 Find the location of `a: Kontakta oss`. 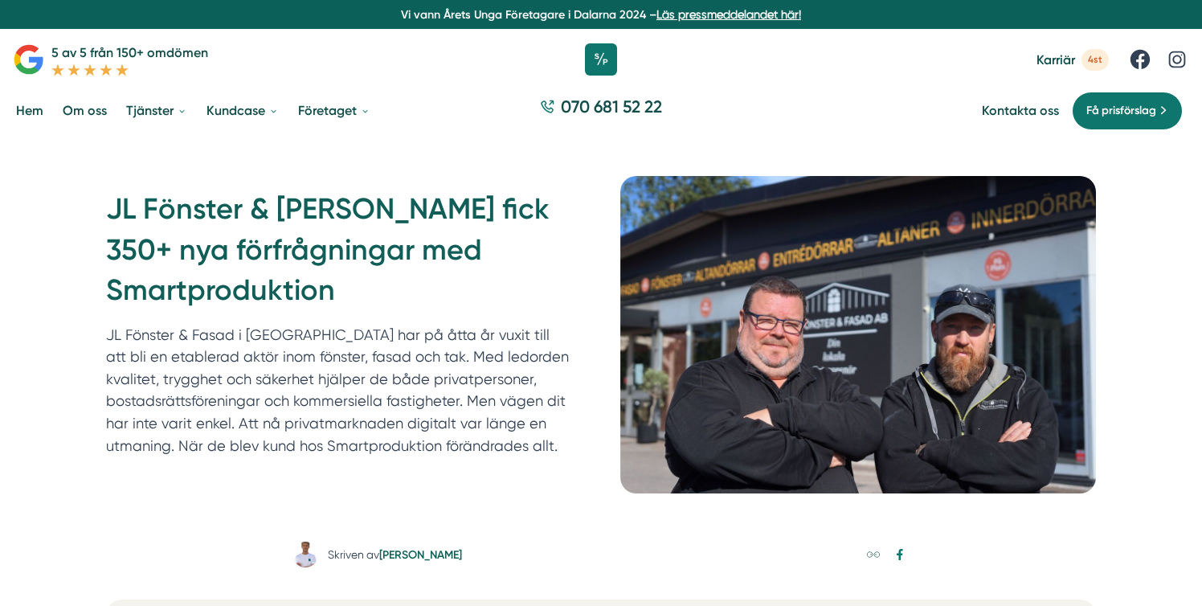

a: Kontakta oss is located at coordinates (1021, 110).